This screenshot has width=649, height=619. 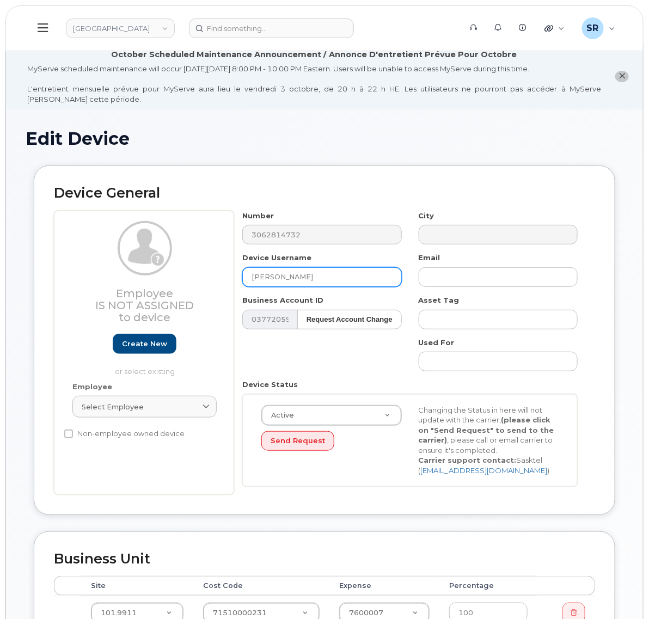 I want to click on label: City, so click(x=426, y=216).